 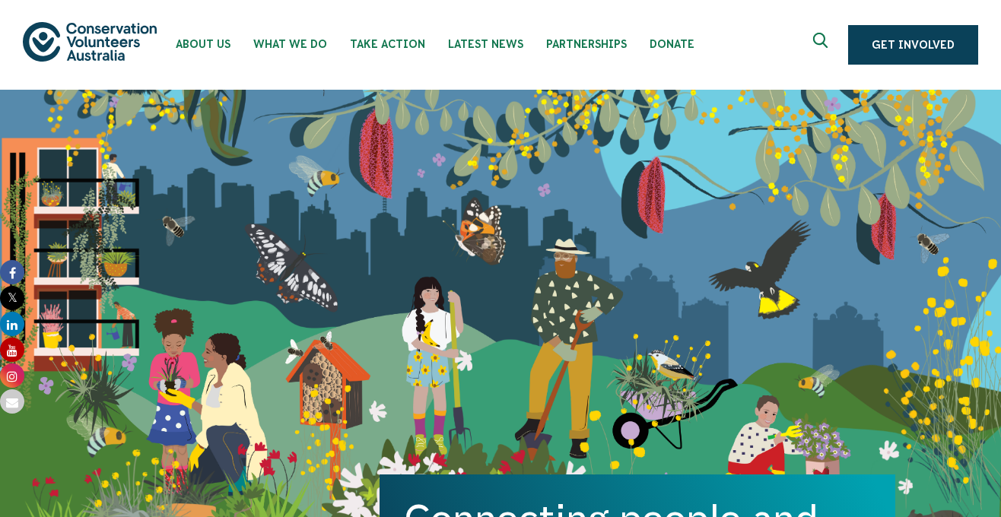 I want to click on img: logo.svg, so click(x=90, y=41).